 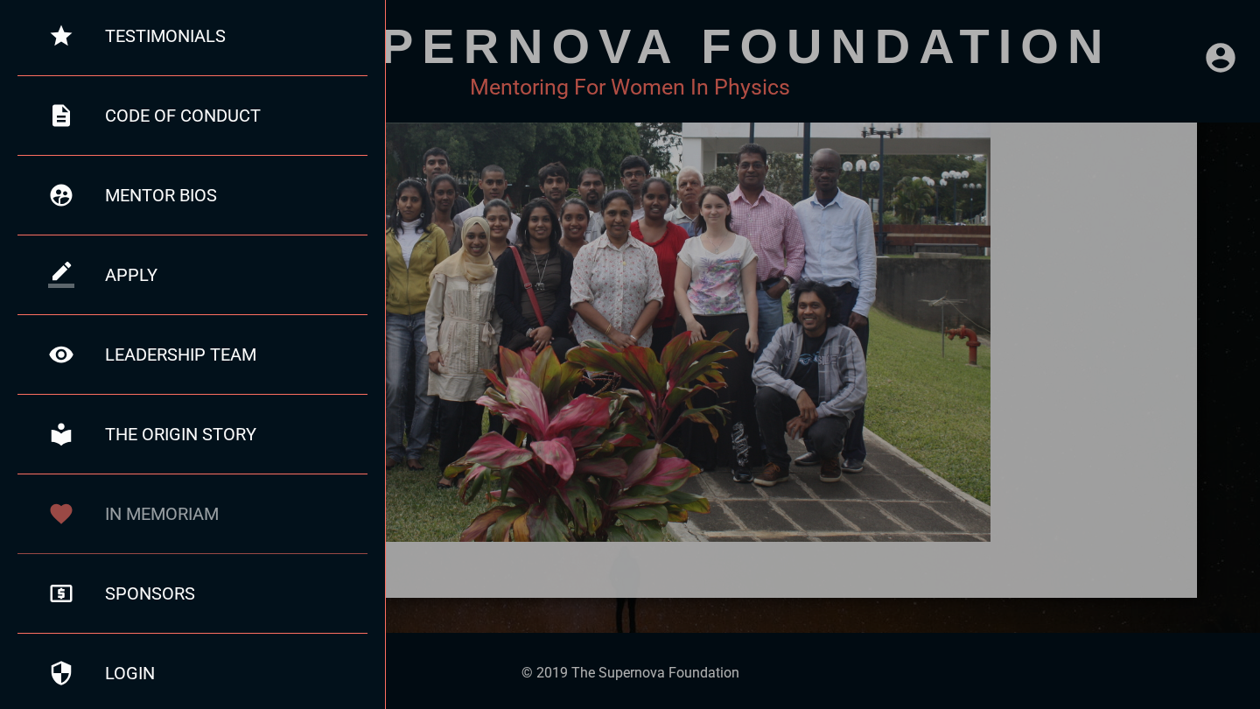 What do you see at coordinates (236, 116) in the screenshot?
I see `div: code of conduct` at bounding box center [236, 116].